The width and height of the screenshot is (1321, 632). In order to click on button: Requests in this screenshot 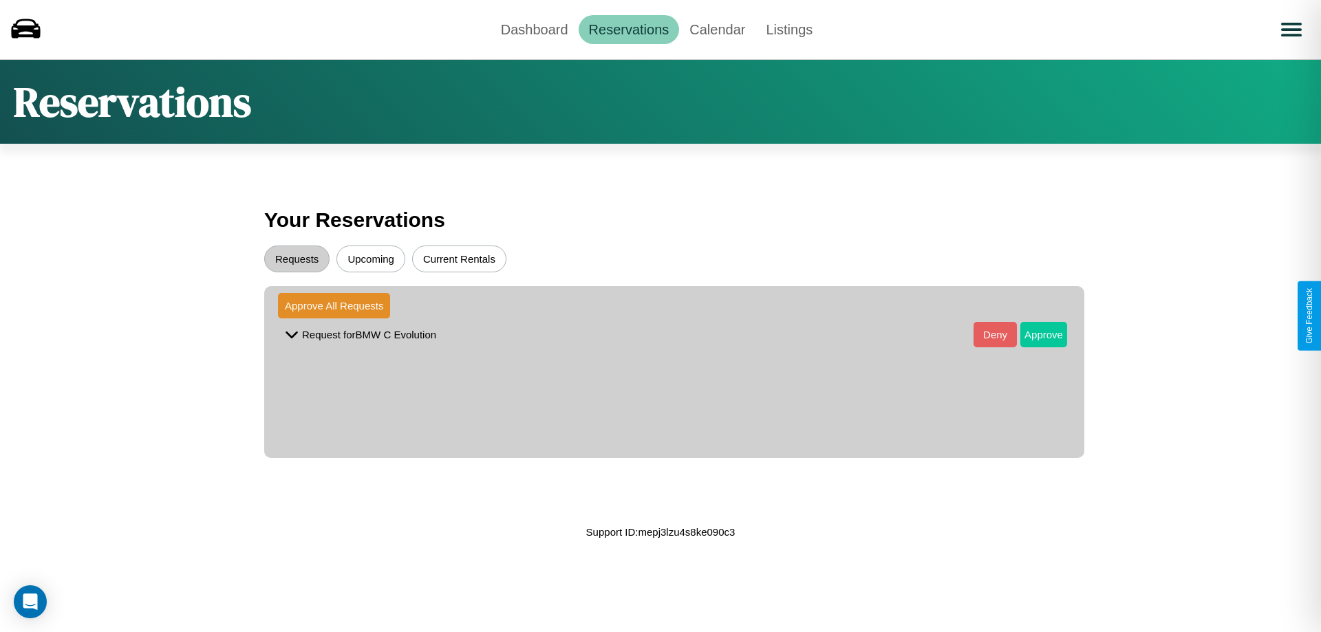, I will do `click(297, 259)`.